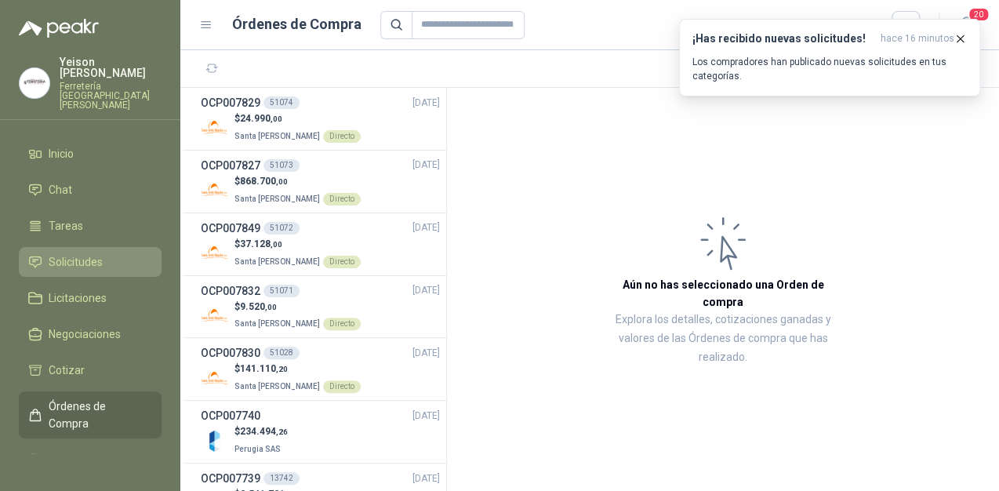  What do you see at coordinates (257, 449) in the screenshot?
I see `span: Perugia SAS` at bounding box center [257, 449].